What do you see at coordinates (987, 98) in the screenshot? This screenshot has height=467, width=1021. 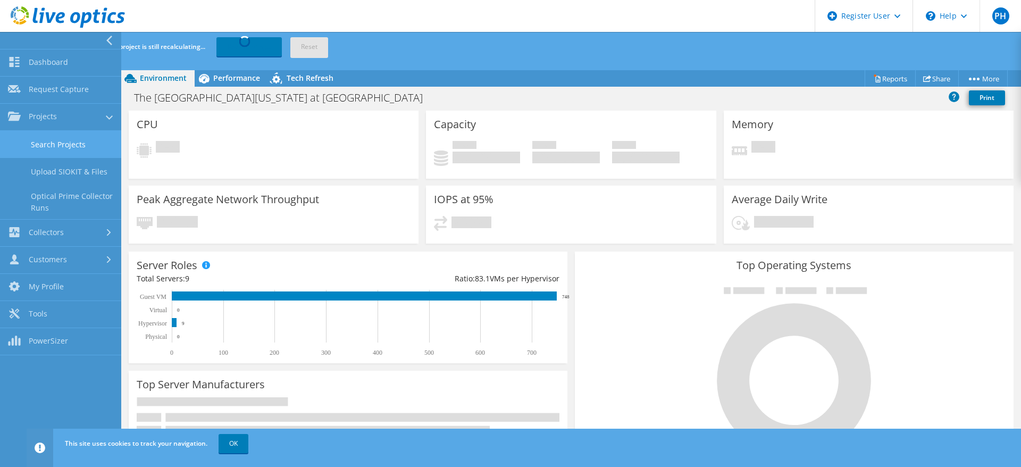 I see `a: Print` at bounding box center [987, 98].